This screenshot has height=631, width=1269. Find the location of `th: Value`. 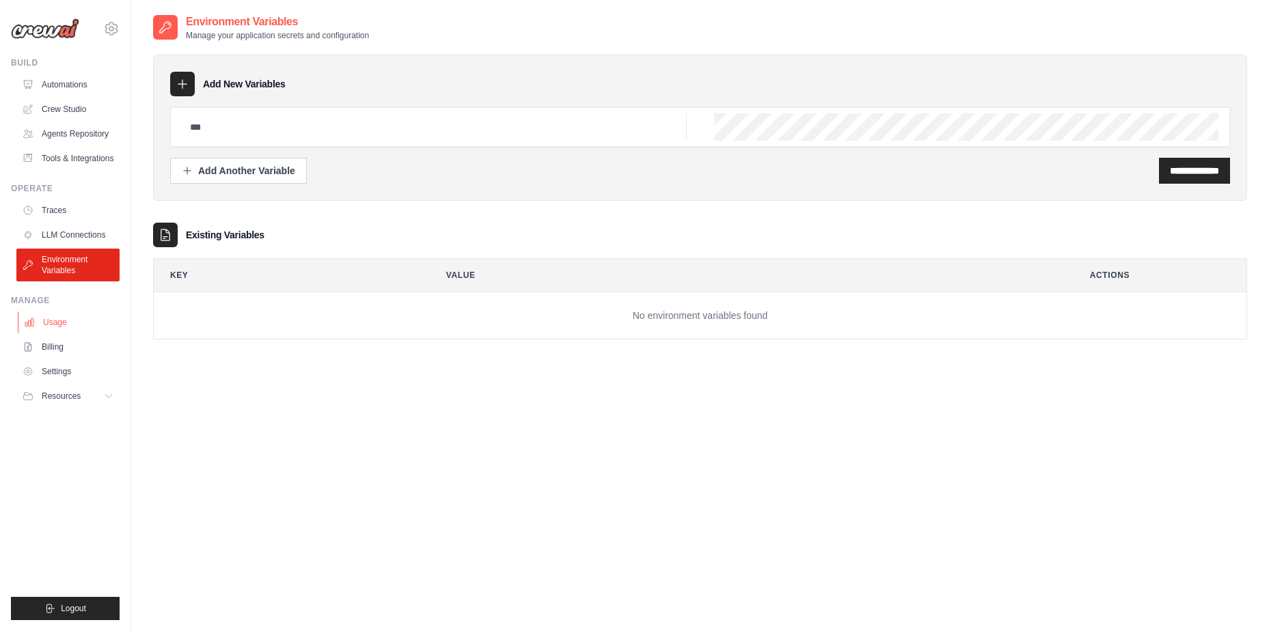

th: Value is located at coordinates (746, 275).